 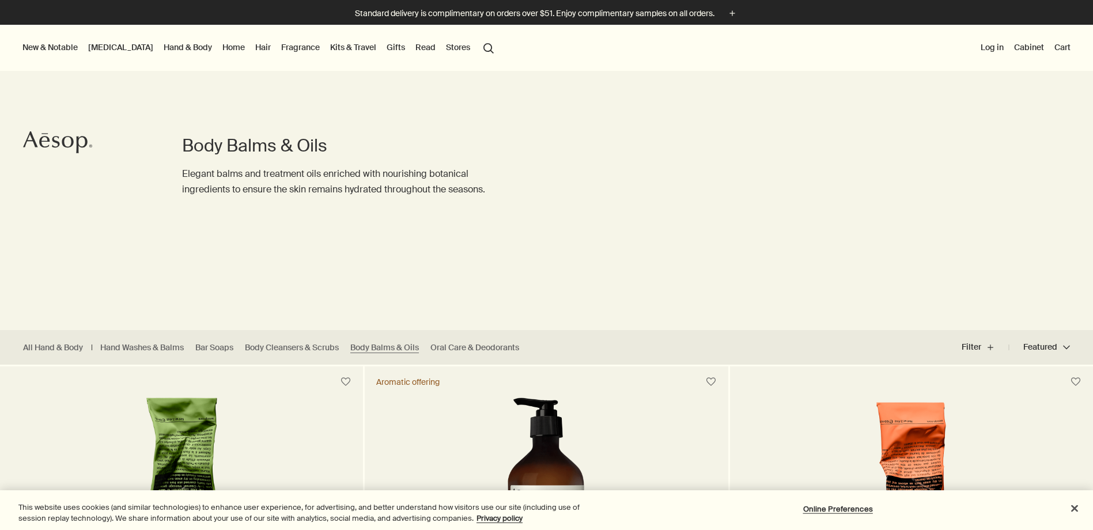 What do you see at coordinates (341, 181) in the screenshot?
I see `p: Elegant balms and treatment oils enriched with nourishing botanical ingredients to ensure the ski...` at bounding box center [341, 181].